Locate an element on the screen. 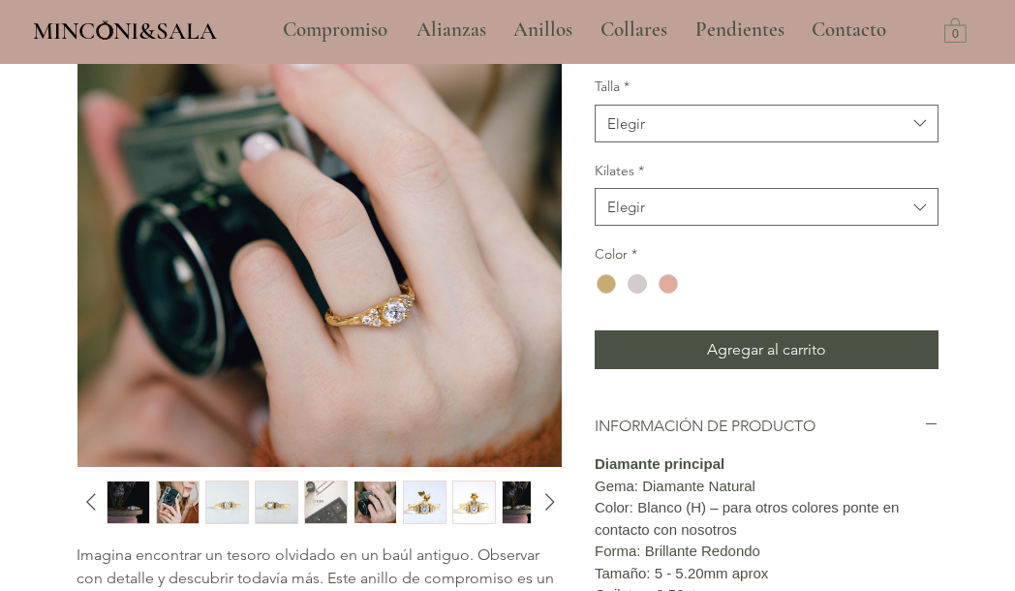 This screenshot has height=591, width=1015. a: Compromiso is located at coordinates (335, 30).